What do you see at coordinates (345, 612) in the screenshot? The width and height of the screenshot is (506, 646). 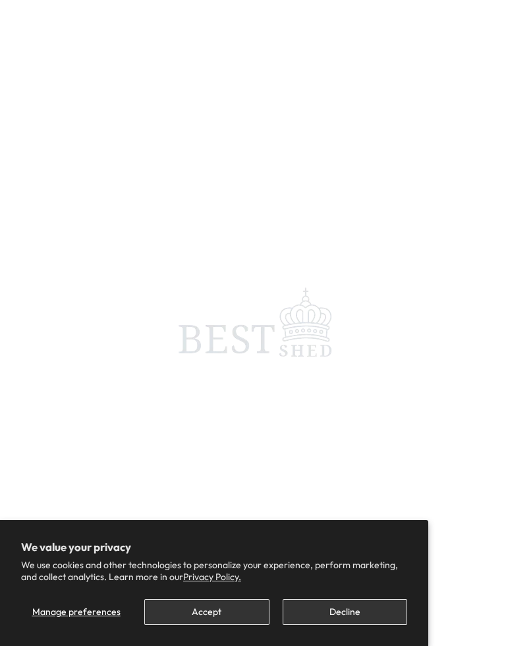 I see `button: Decline` at bounding box center [345, 612].